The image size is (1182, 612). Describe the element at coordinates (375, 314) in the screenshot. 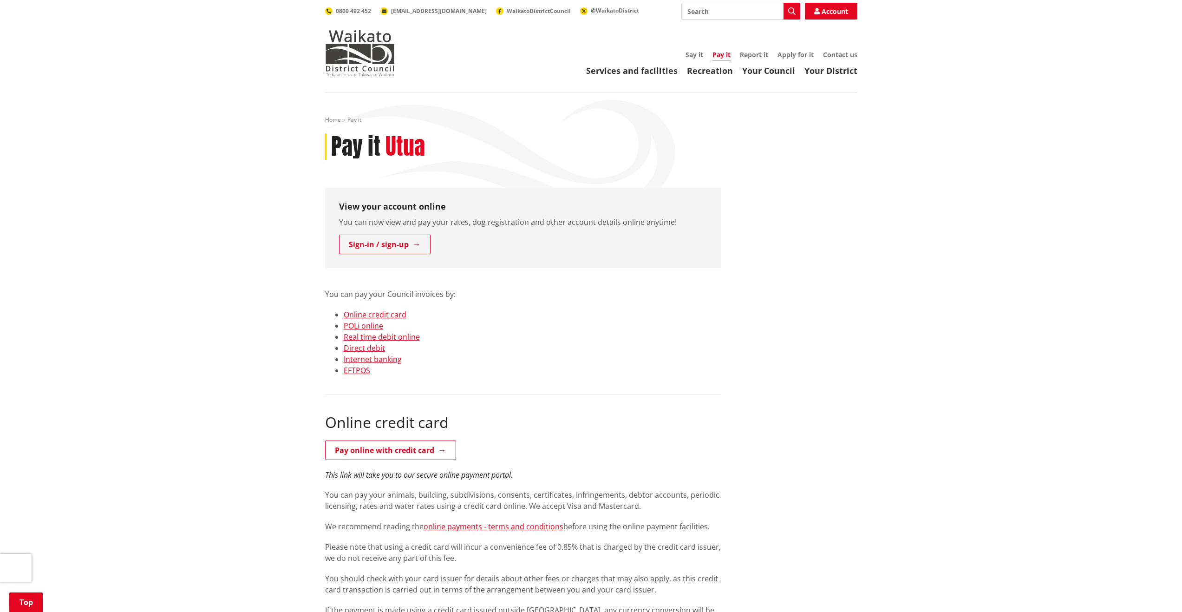

I see `a: Online credit card` at that location.